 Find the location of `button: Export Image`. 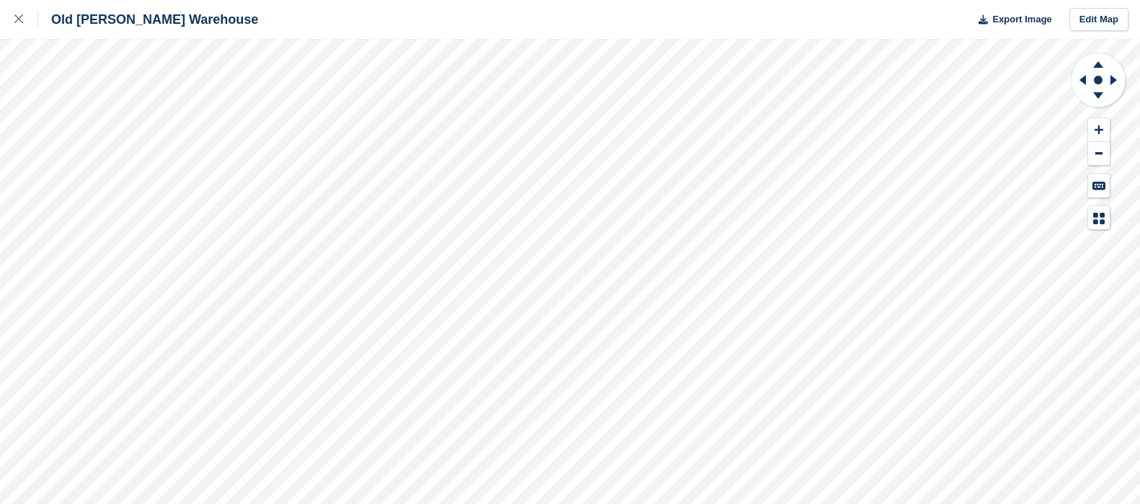

button: Export Image is located at coordinates (1011, 19).